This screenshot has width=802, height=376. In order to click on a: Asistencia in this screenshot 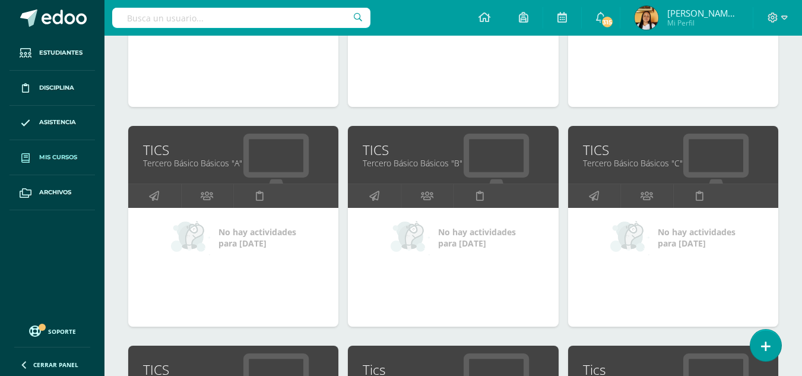, I will do `click(52, 123)`.